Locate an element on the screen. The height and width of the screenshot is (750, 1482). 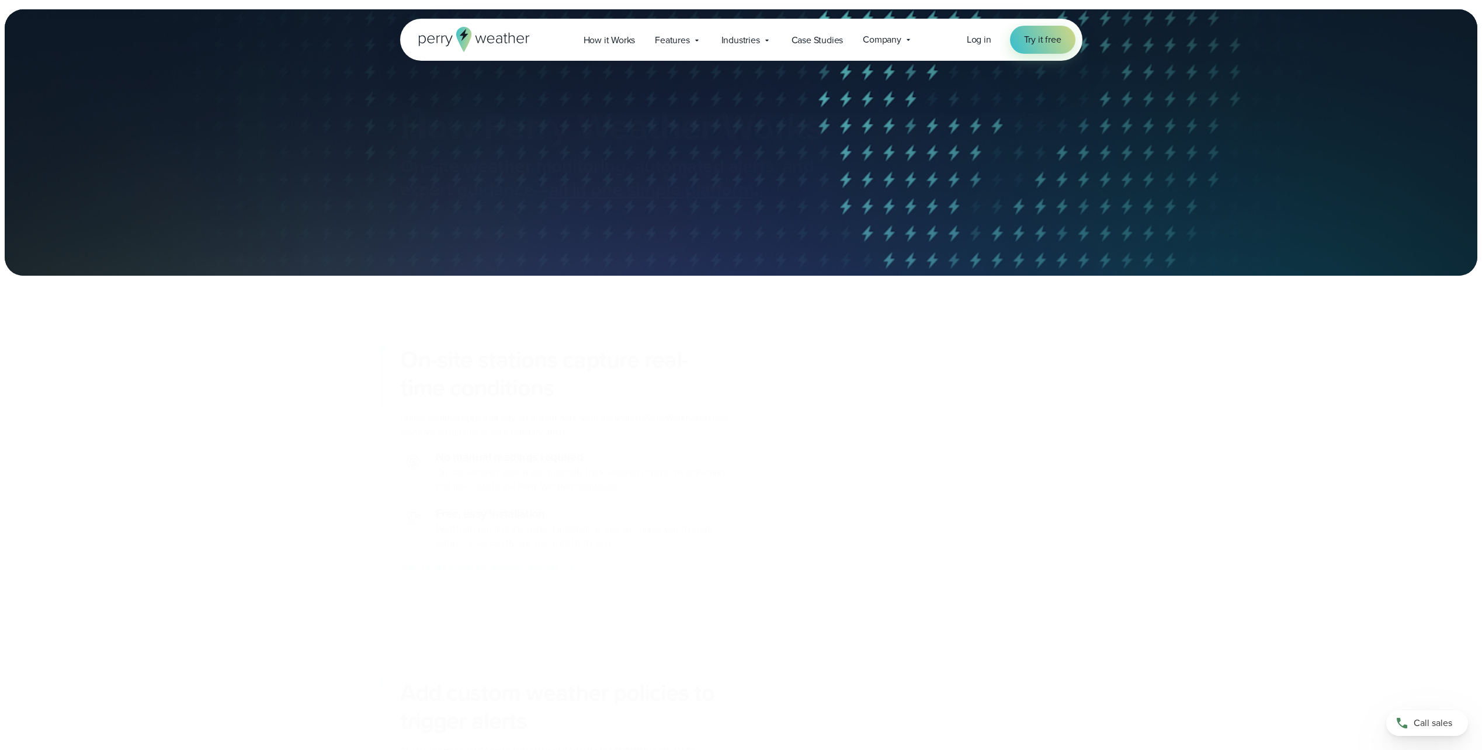
a: Try it free is located at coordinates (1042, 40).